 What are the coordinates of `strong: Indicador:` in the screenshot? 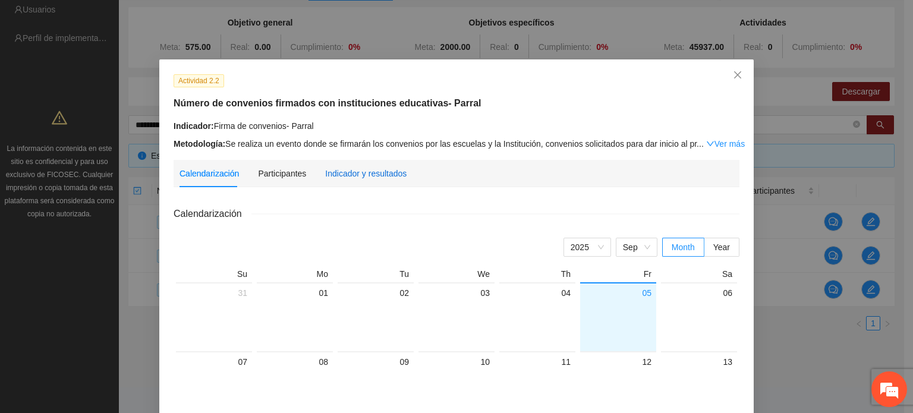 It's located at (194, 126).